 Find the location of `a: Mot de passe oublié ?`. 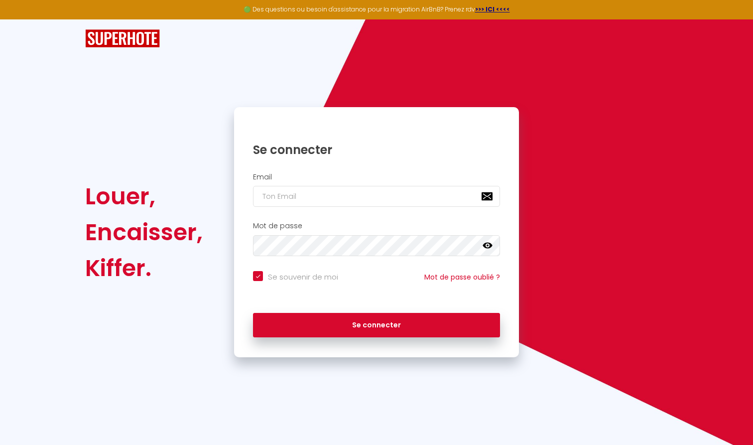

a: Mot de passe oublié ? is located at coordinates (462, 277).